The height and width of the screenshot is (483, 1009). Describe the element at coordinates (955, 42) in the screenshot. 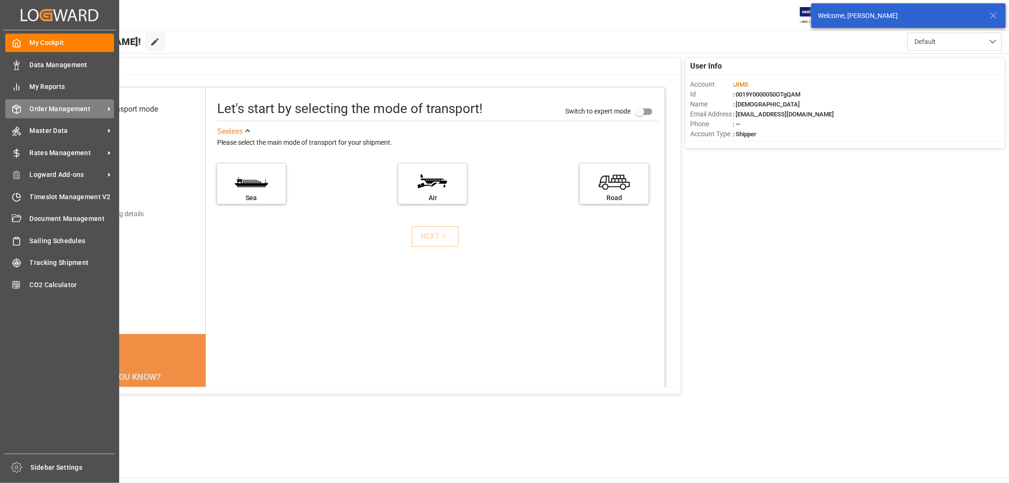

I see `button: open menu` at that location.